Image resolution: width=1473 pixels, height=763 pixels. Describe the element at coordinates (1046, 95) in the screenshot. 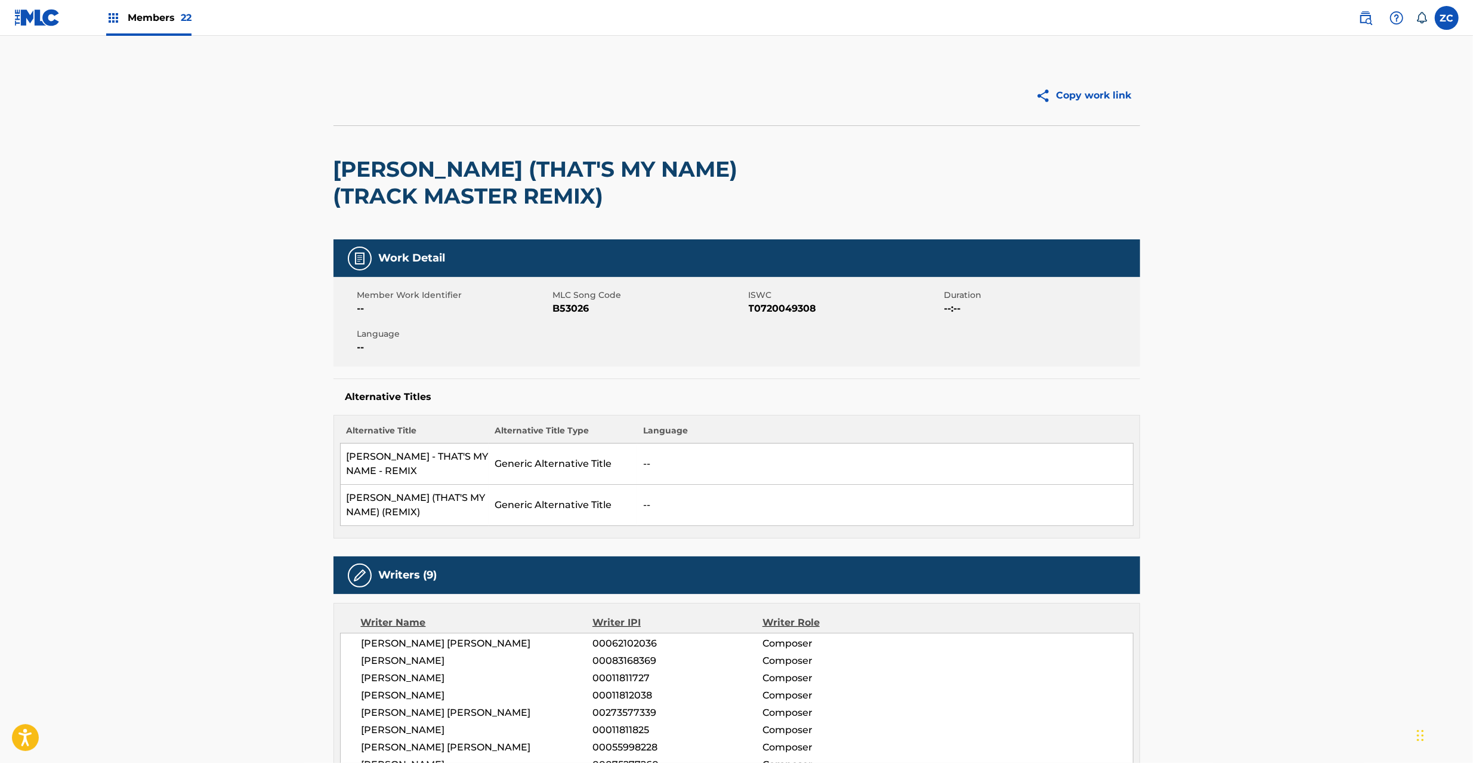

I see `img: Copy work link` at that location.